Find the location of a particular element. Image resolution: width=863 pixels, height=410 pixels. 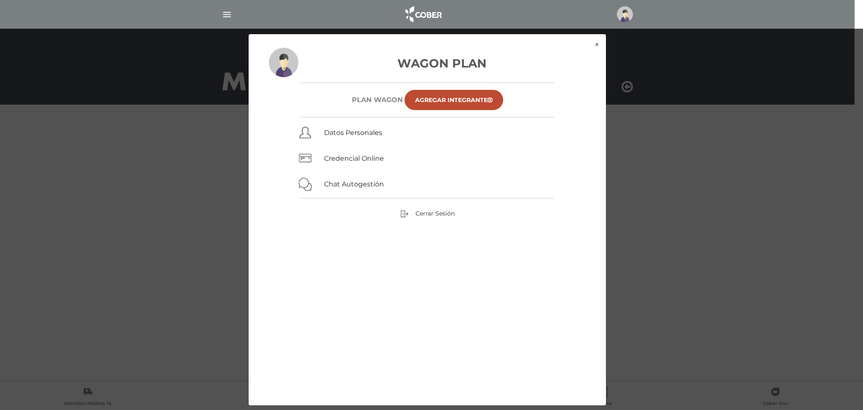

h3: Wagon Plan is located at coordinates (427, 63).